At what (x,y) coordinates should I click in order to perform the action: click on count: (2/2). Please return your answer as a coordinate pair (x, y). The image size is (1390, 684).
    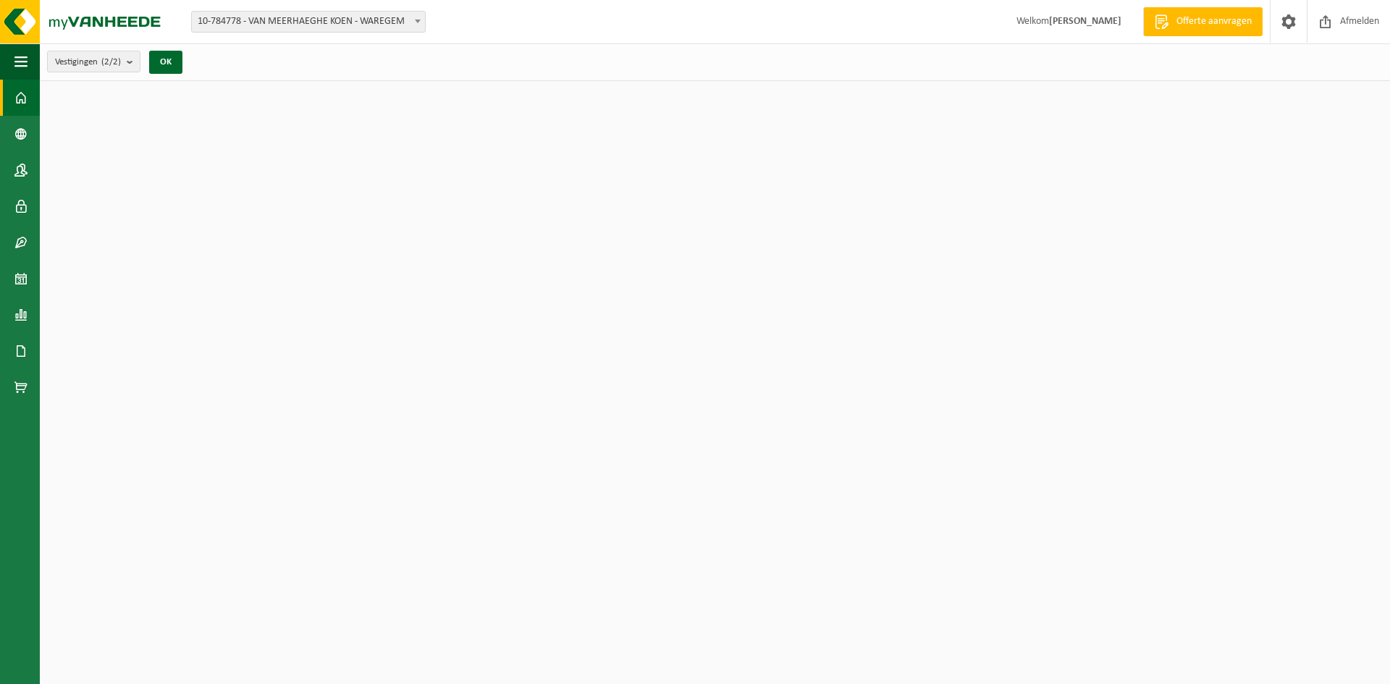
    Looking at the image, I should click on (111, 62).